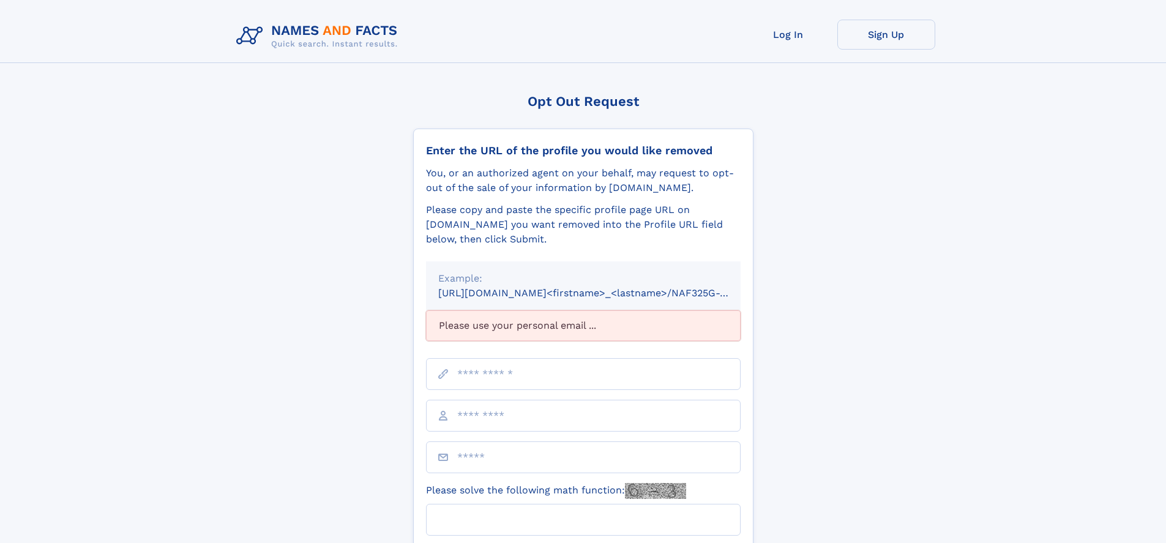 The image size is (1166, 543). What do you see at coordinates (320, 36) in the screenshot?
I see `img: Logo Names and Facts` at bounding box center [320, 36].